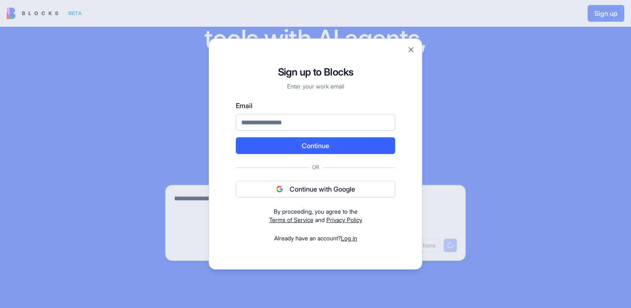 The width and height of the screenshot is (631, 308). What do you see at coordinates (280, 189) in the screenshot?
I see `img: google logo` at bounding box center [280, 189].